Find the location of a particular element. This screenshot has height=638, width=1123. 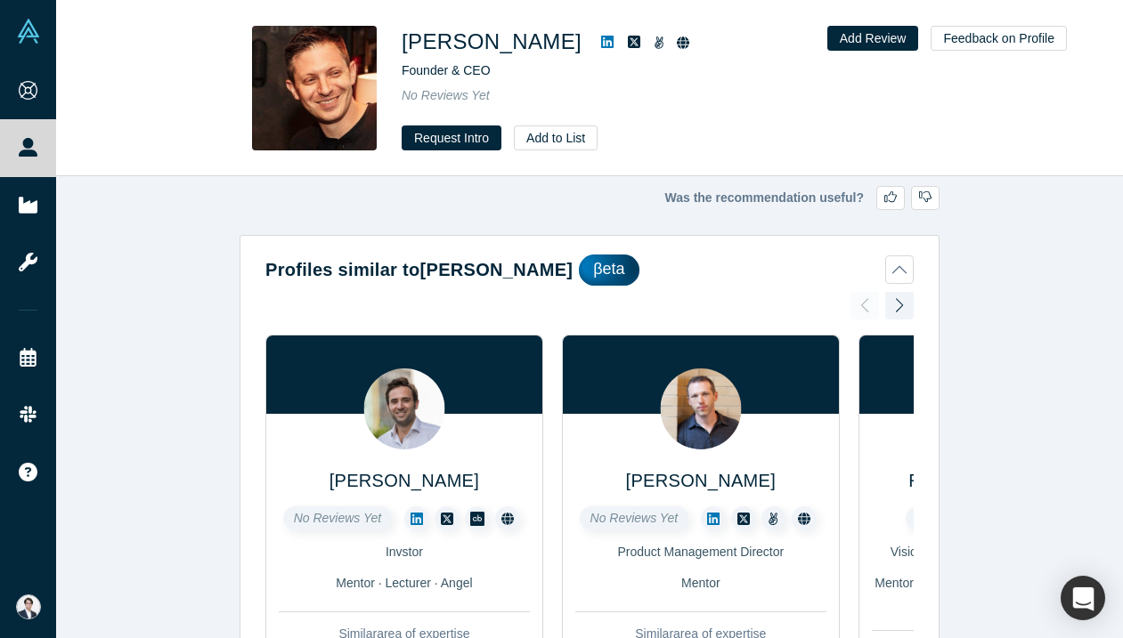

img: Seth Sternberg's Profile Image is located at coordinates (700, 409).